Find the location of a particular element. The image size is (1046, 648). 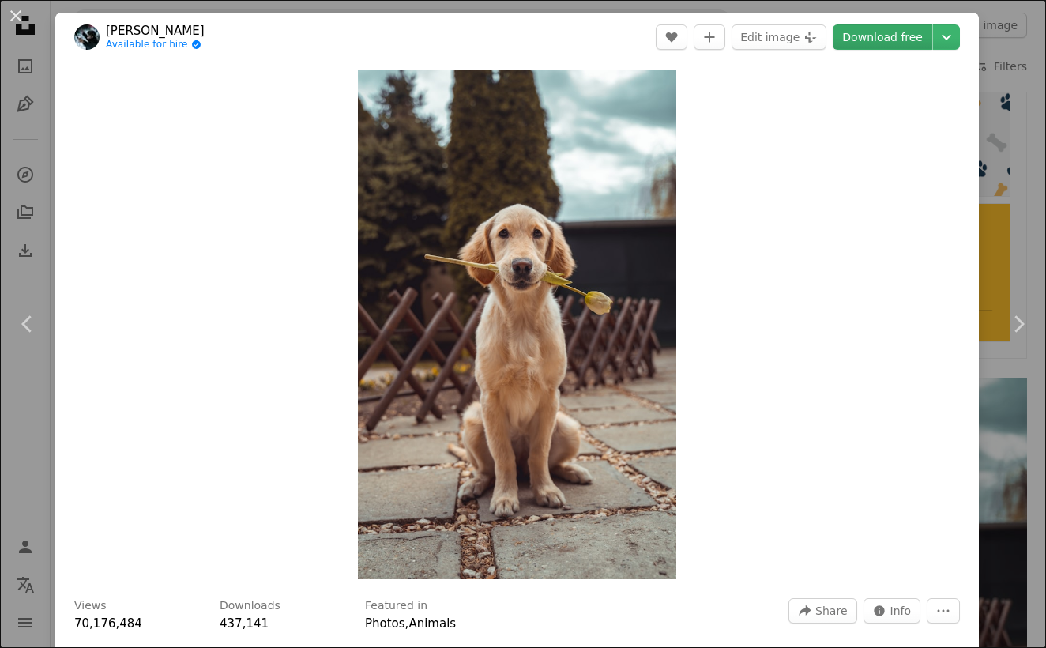

button: Add to Collection is located at coordinates (709, 37).